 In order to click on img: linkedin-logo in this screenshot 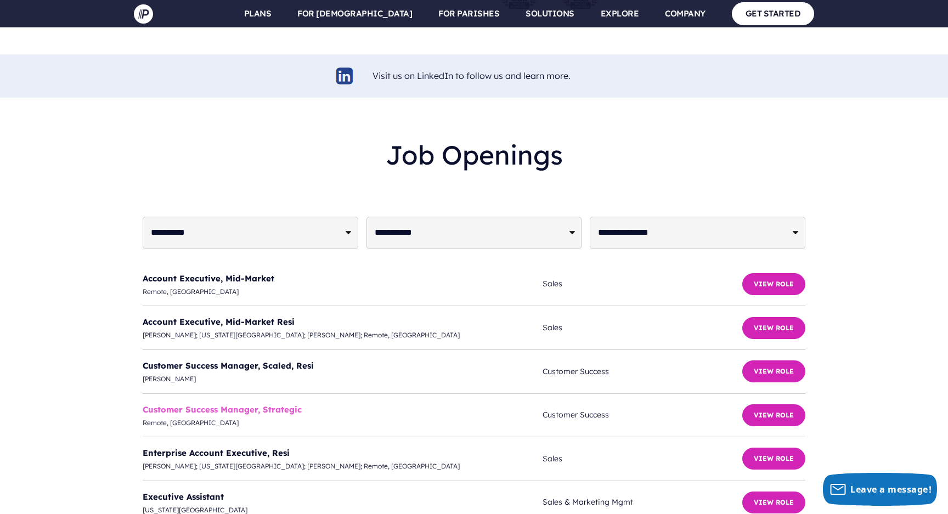, I will do `click(344, 76)`.